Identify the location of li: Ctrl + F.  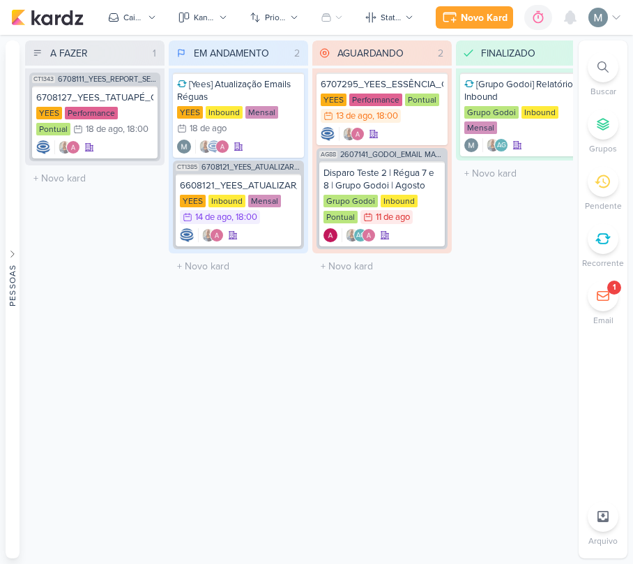
(603, 75).